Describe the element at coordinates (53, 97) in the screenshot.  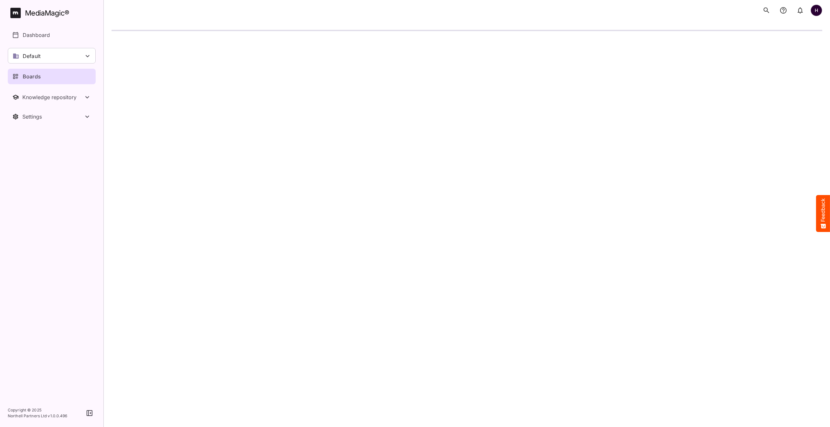
I see `div: Knowledge repository` at that location.